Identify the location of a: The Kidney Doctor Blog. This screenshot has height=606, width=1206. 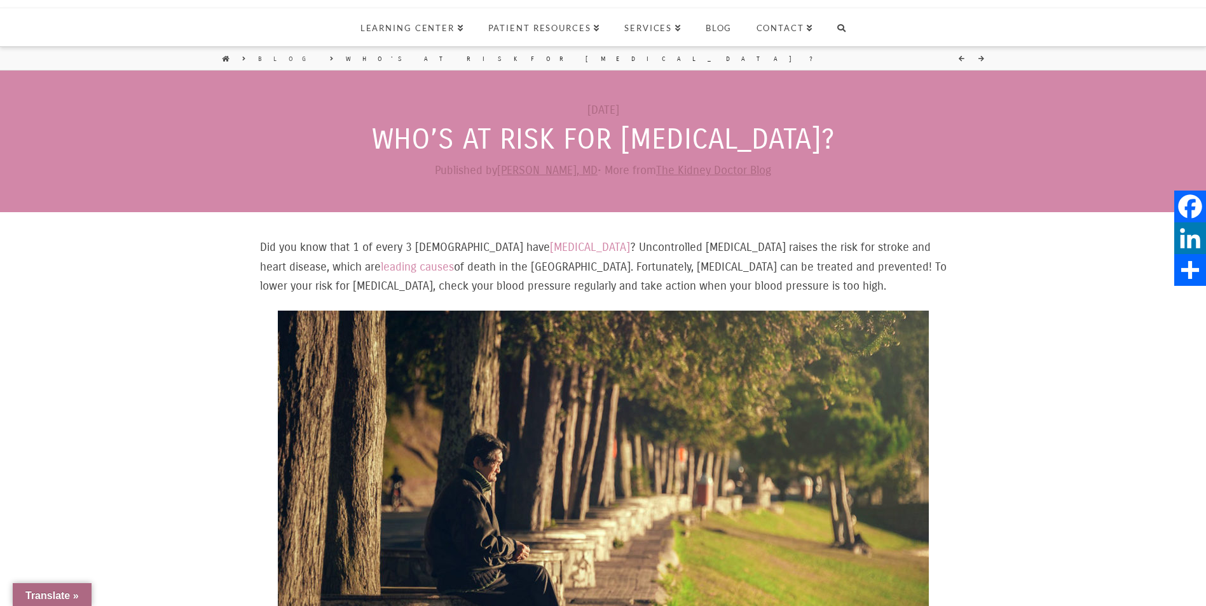
(713, 170).